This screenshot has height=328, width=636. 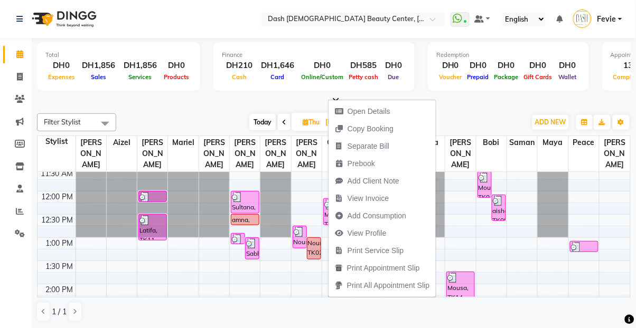 What do you see at coordinates (59, 312) in the screenshot?
I see `span: 1 / 1` at bounding box center [59, 312].